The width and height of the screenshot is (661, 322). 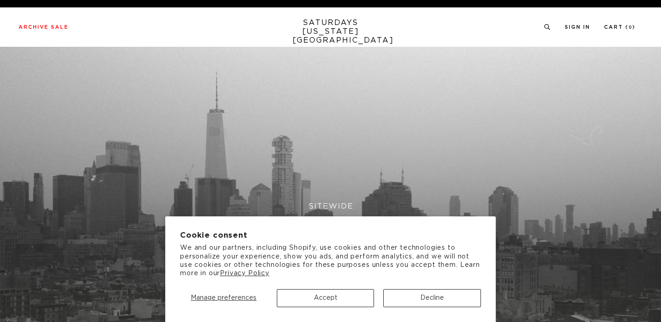 I want to click on button: Decline, so click(x=432, y=298).